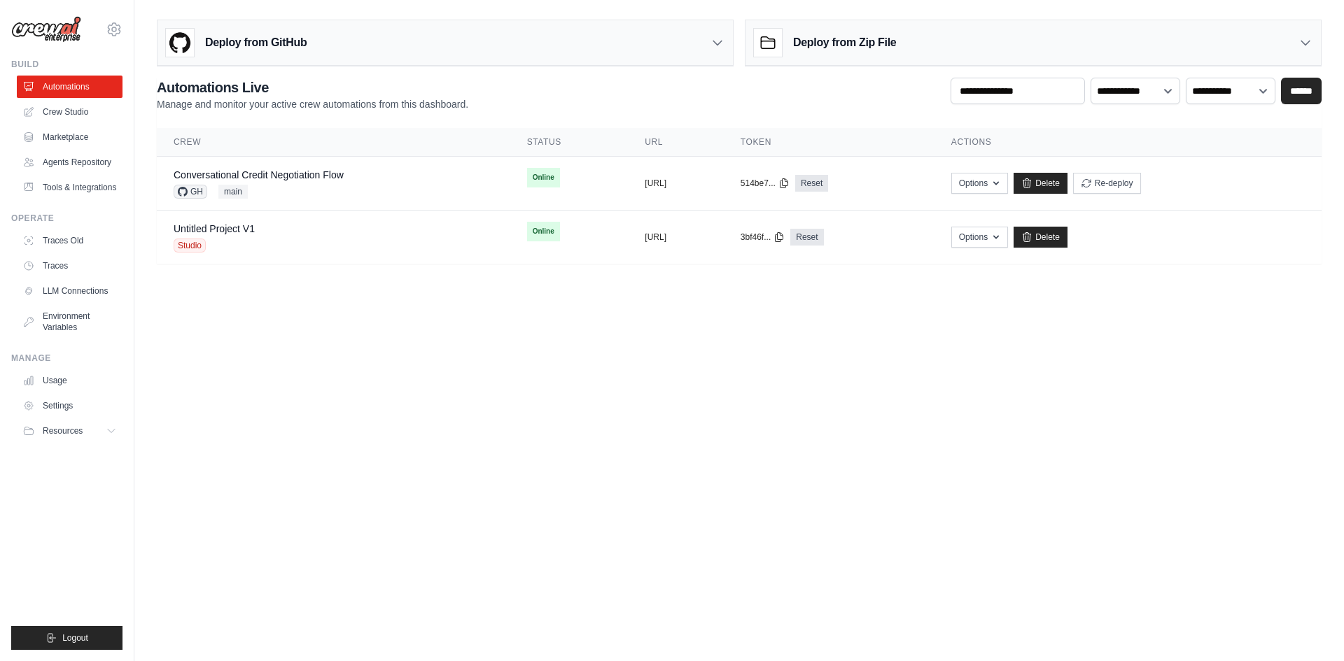 The image size is (1344, 661). What do you see at coordinates (66, 638) in the screenshot?
I see `button: Logout` at bounding box center [66, 638].